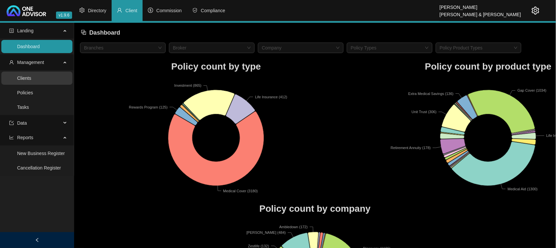 Image resolution: width=556 pixels, height=248 pixels. I want to click on text: Investment (865), so click(188, 85).